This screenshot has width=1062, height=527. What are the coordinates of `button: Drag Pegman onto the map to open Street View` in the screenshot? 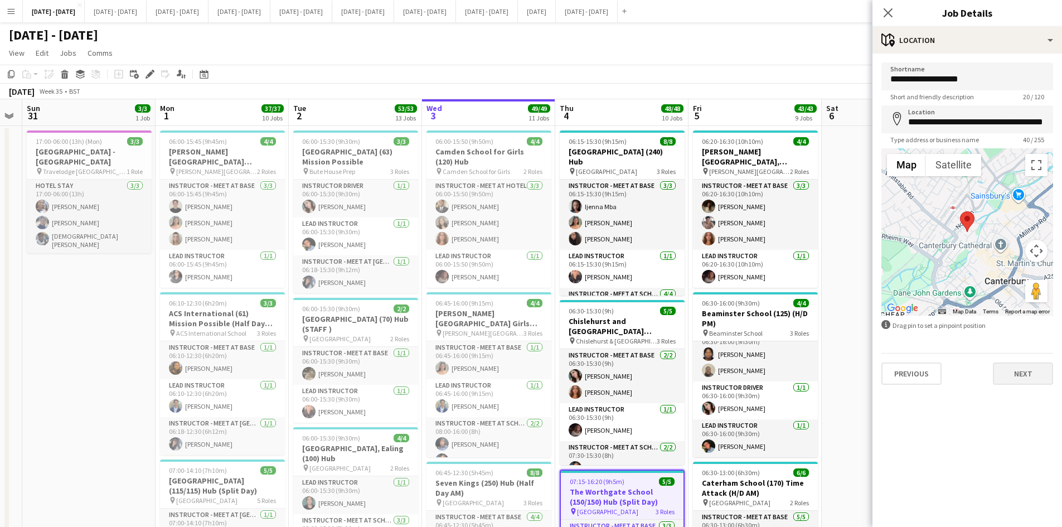 It's located at (1036, 291).